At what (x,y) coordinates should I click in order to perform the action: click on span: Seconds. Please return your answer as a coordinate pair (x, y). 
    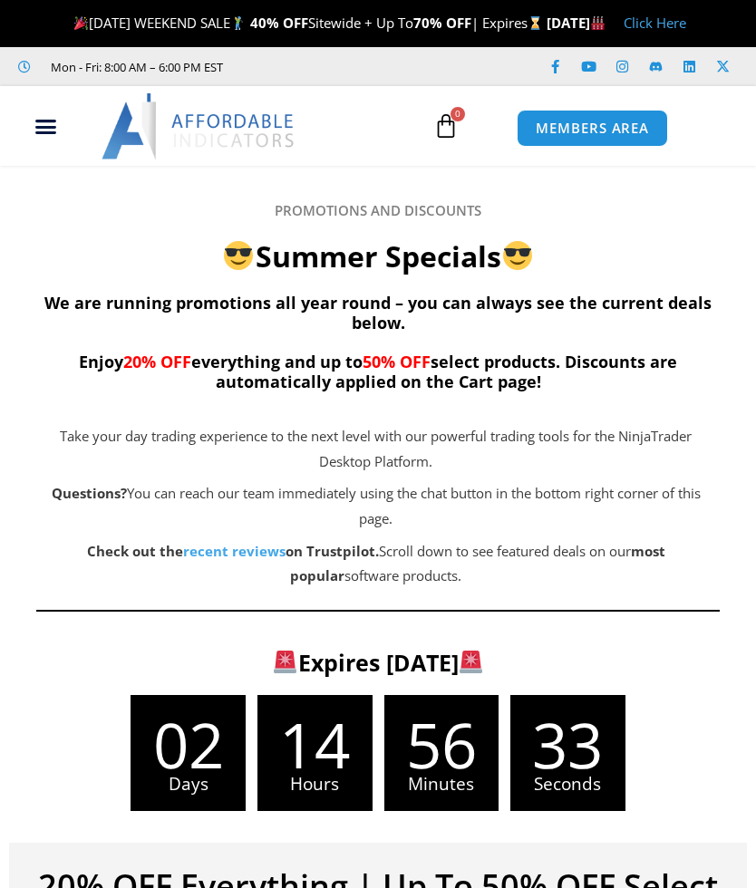
    Looking at the image, I should click on (568, 784).